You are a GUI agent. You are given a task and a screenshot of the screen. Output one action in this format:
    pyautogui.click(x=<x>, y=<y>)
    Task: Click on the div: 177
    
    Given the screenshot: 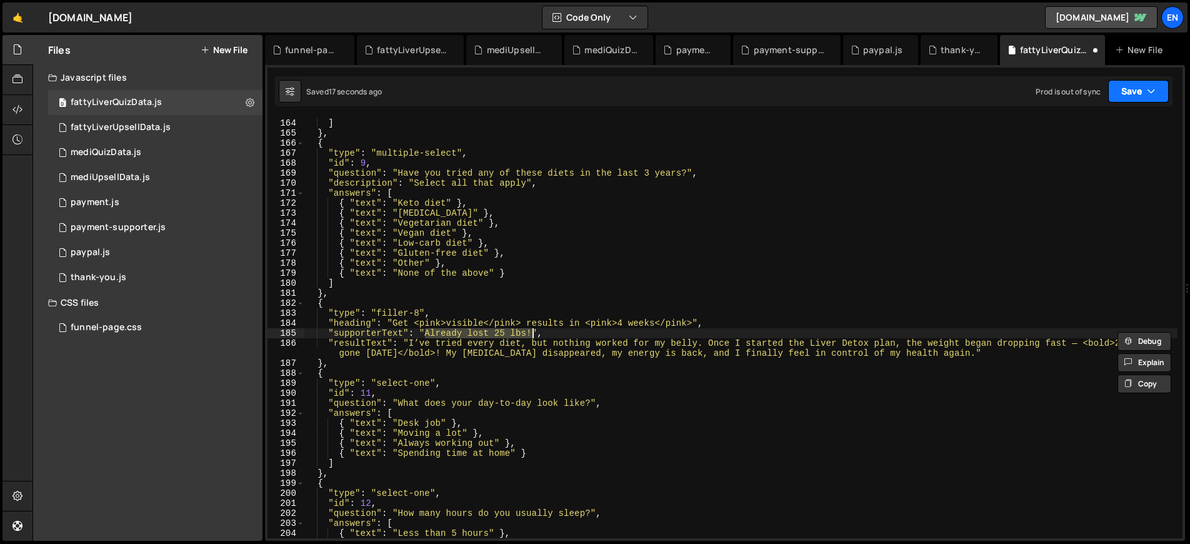 What is the action you would take?
    pyautogui.click(x=286, y=253)
    